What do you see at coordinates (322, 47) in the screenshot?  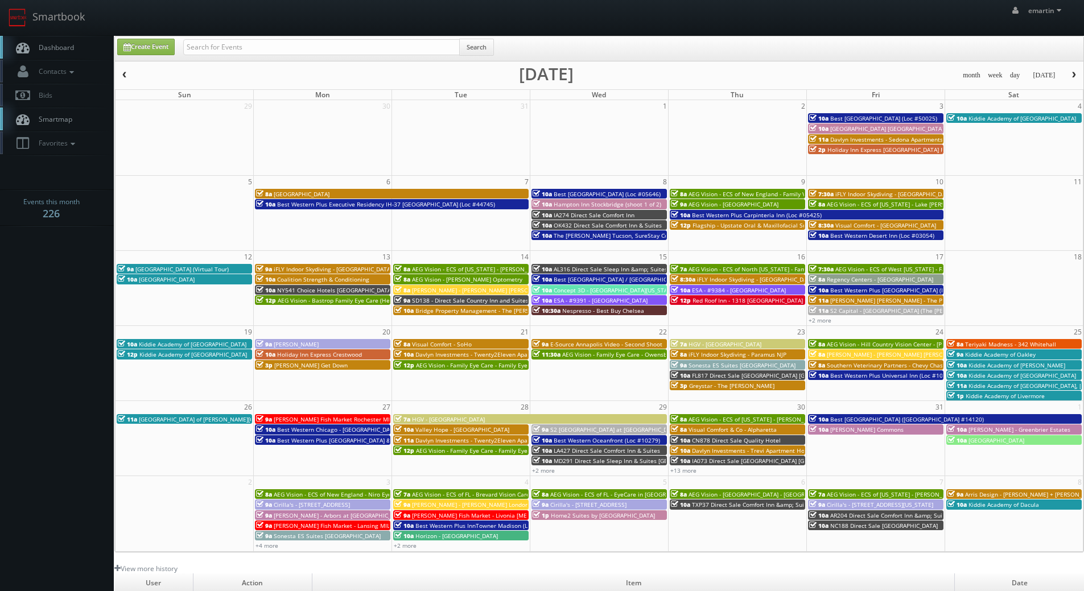 I see `input: Search for Events` at bounding box center [322, 47].